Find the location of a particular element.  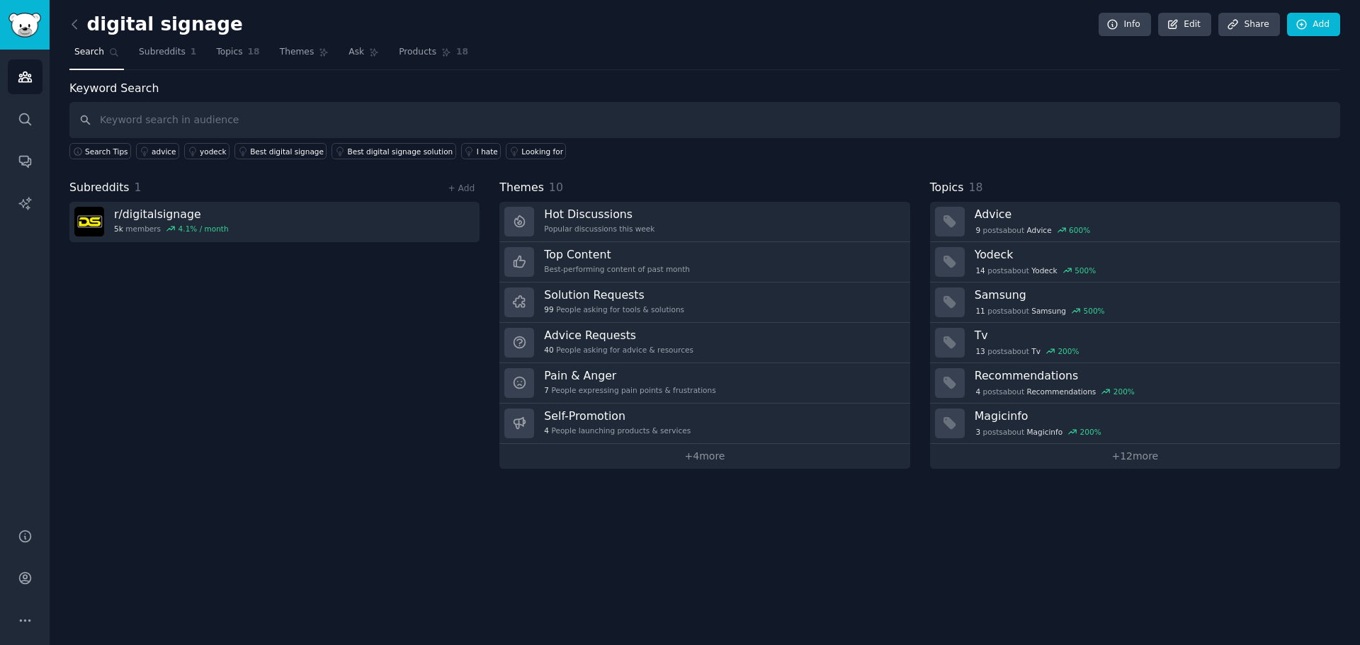

img: GummySearch logo is located at coordinates (25, 25).